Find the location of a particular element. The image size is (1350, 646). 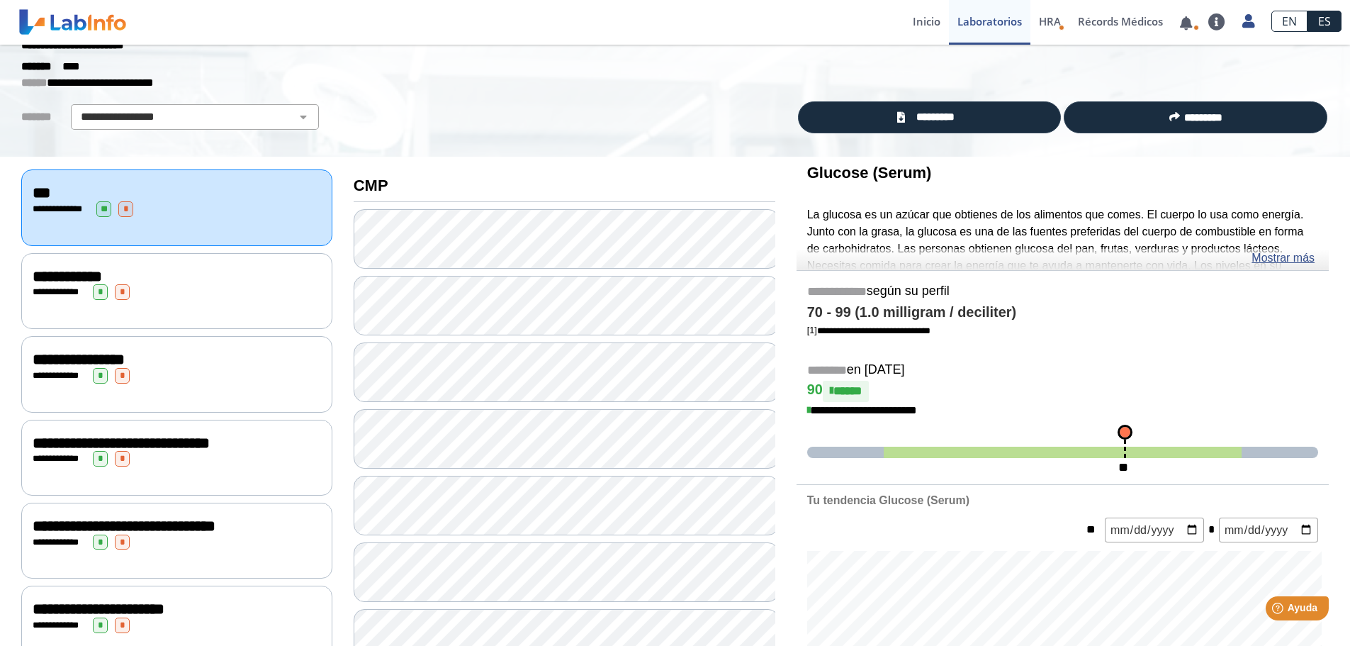

b: CMP is located at coordinates (371, 185).